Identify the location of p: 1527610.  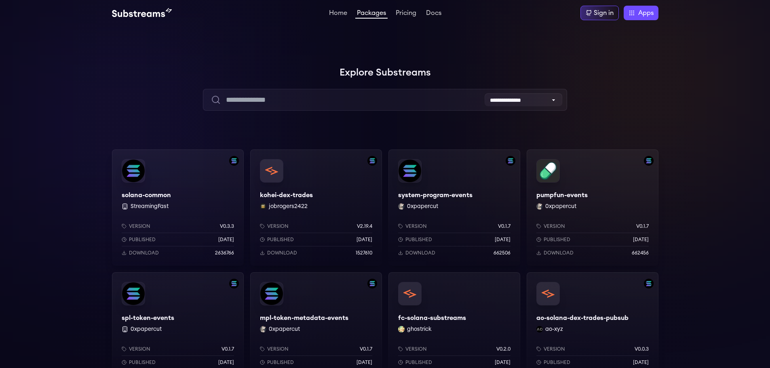
(364, 253).